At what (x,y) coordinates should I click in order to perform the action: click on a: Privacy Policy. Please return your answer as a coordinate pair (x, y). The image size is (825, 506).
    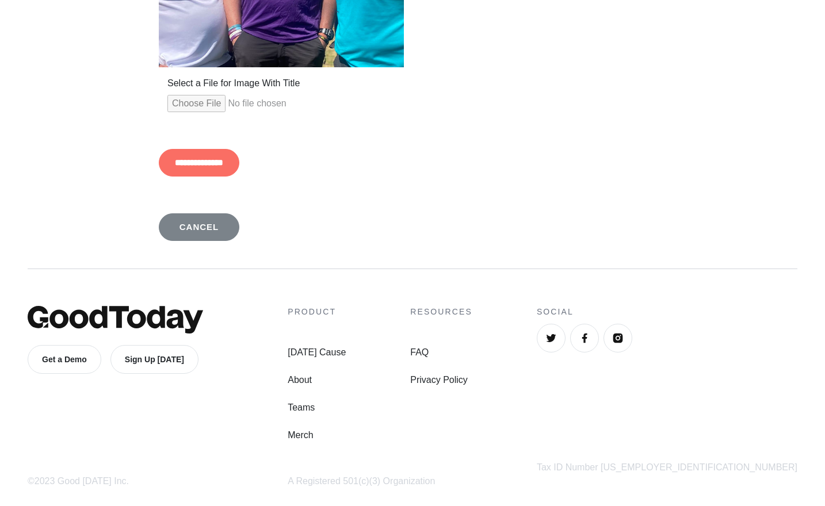
    Looking at the image, I should click on (441, 380).